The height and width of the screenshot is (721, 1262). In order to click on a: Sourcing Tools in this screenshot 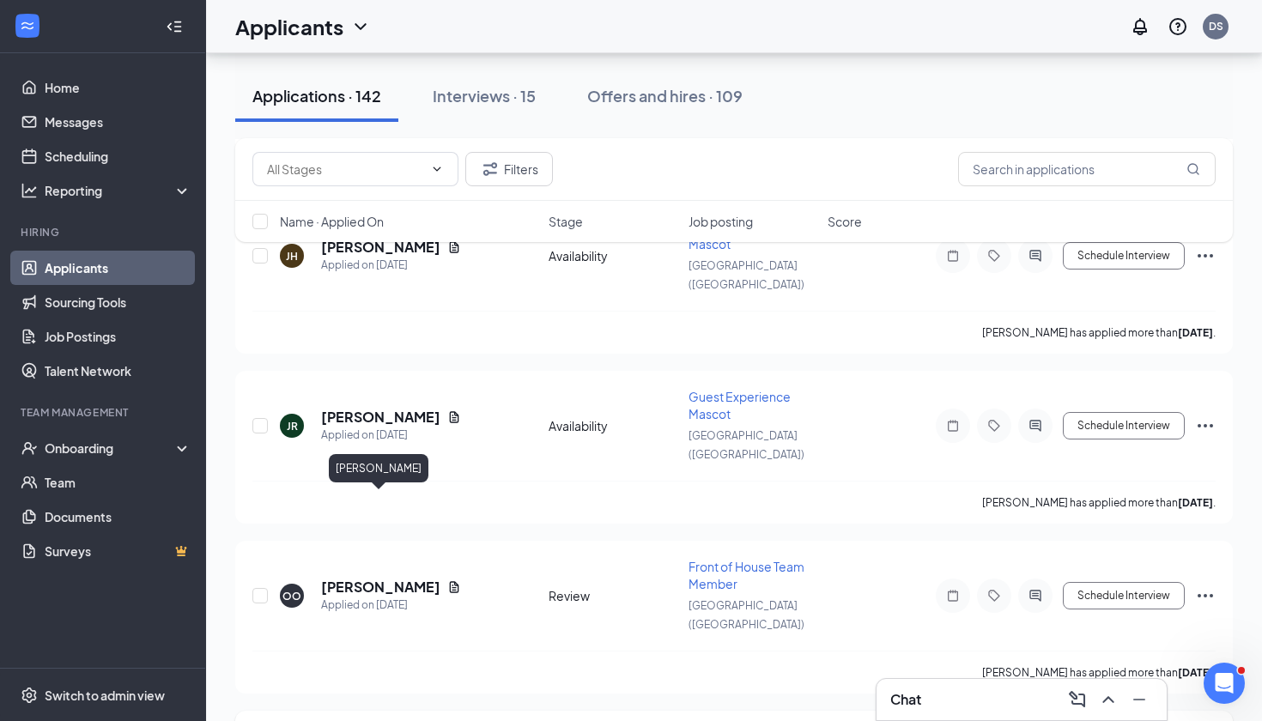, I will do `click(118, 302)`.